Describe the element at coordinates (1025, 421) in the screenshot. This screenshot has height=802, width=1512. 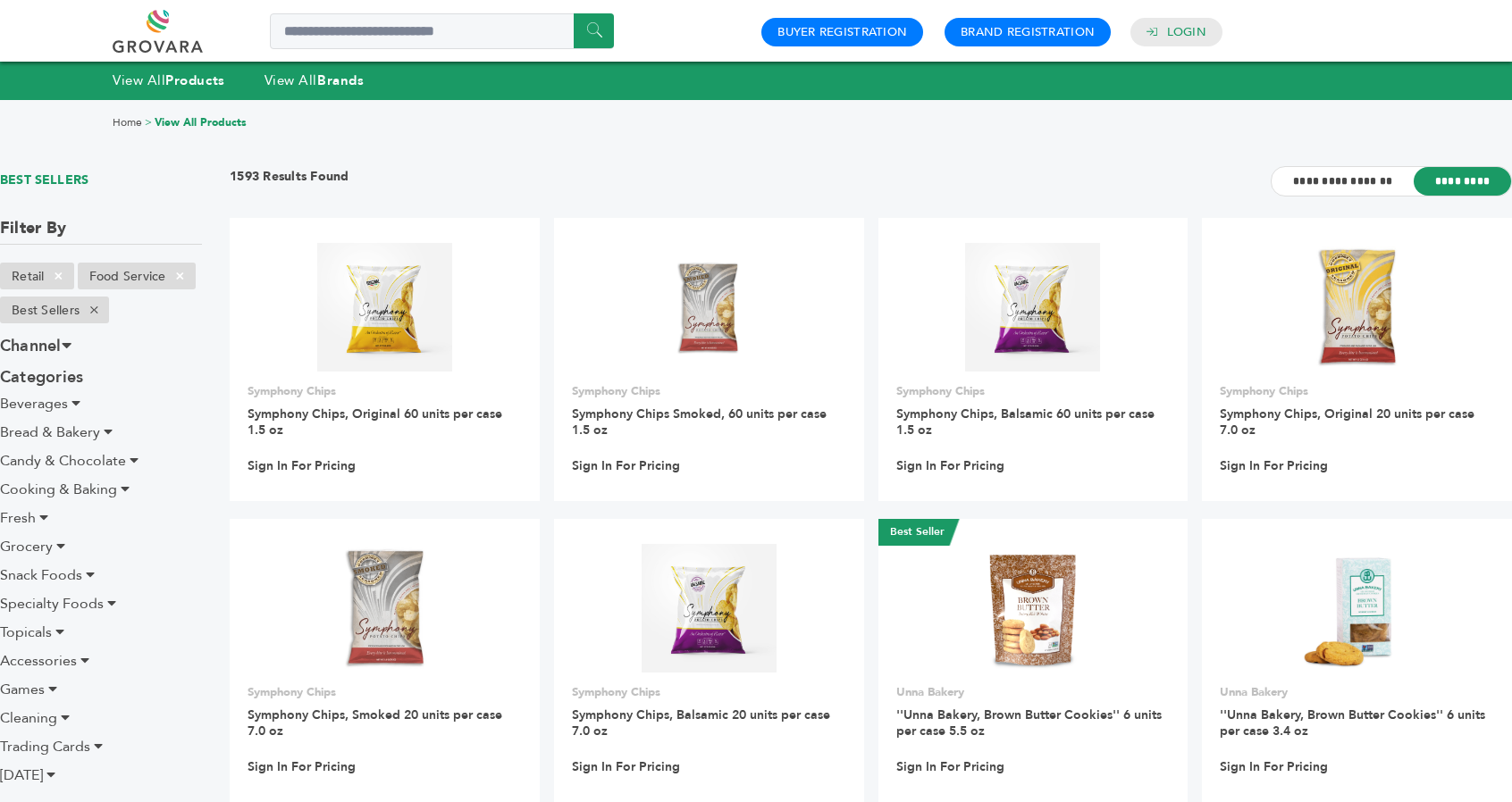
I see `a: Symphony Chips, Balsamic 60 units per case 1.5 oz` at that location.